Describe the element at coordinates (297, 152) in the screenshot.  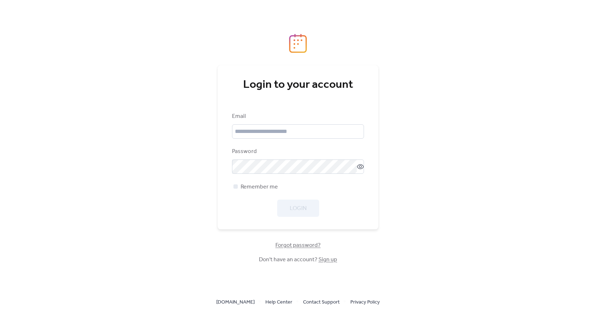
I see `div: Password` at that location.